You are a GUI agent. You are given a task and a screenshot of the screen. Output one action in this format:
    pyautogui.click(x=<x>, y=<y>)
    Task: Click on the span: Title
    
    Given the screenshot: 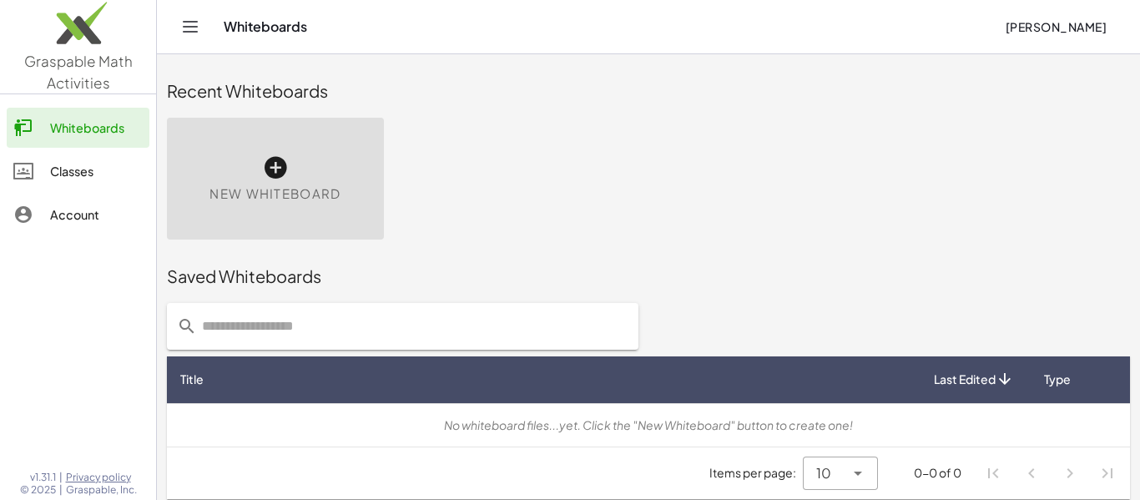 What is the action you would take?
    pyautogui.click(x=192, y=379)
    